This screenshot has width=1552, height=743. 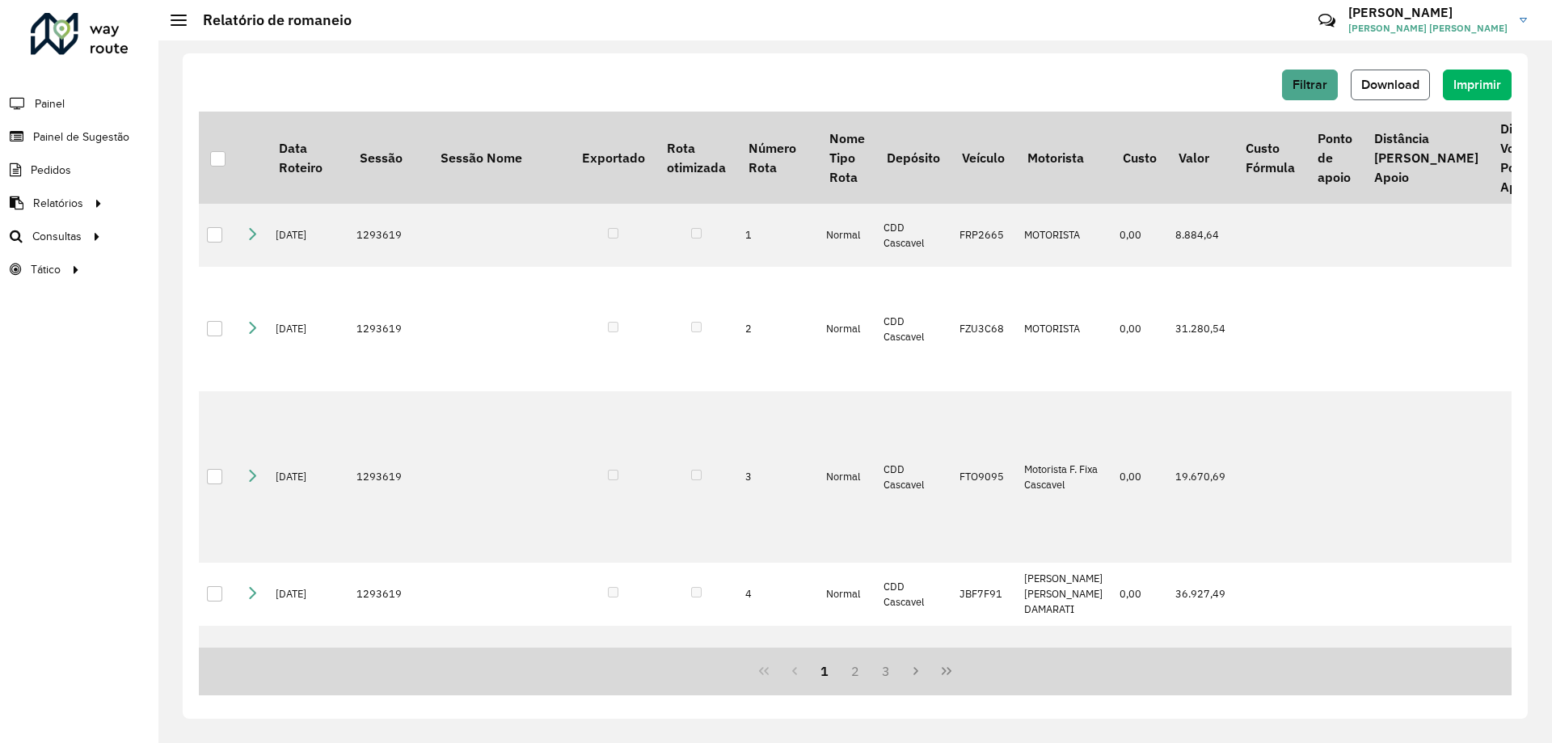 What do you see at coordinates (1334, 158) in the screenshot?
I see `th: Ponto de apoio` at bounding box center [1334, 158].